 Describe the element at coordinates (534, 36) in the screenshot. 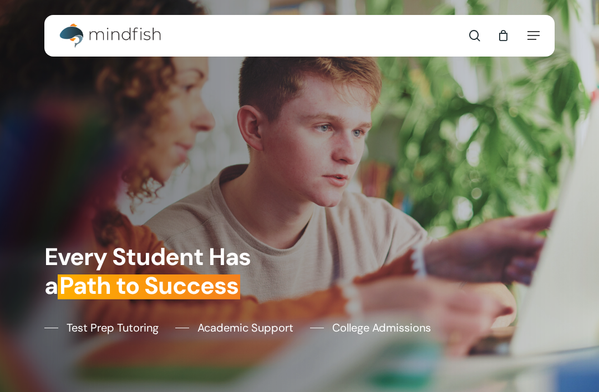

I see `a: Navigation Menu` at that location.